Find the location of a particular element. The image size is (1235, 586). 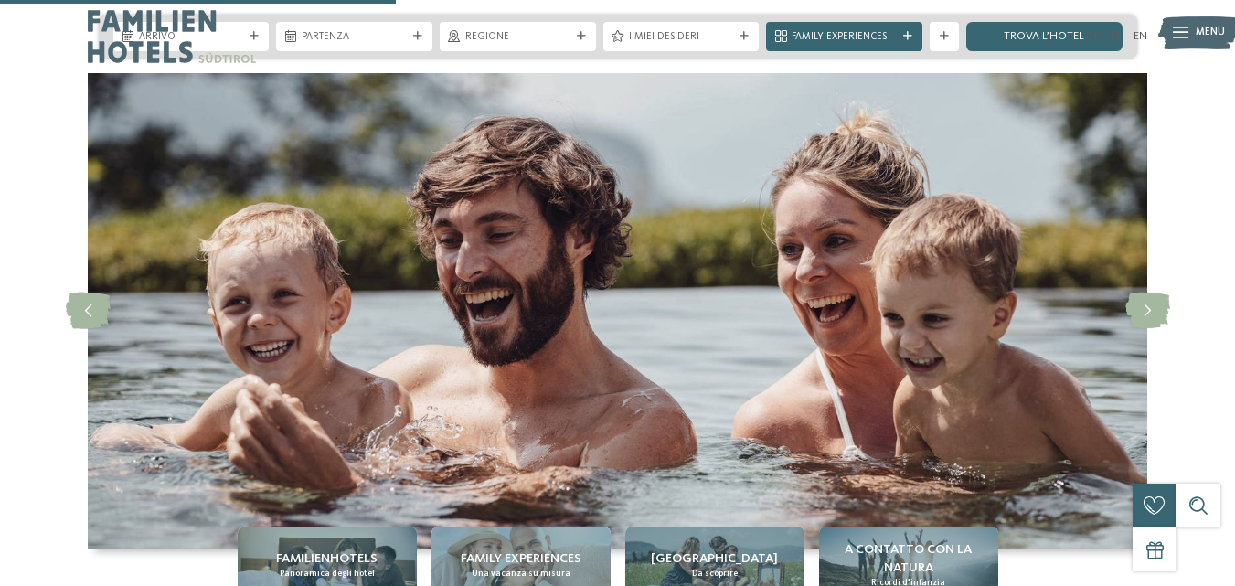

span: Una vacanza su misura is located at coordinates (521, 573).